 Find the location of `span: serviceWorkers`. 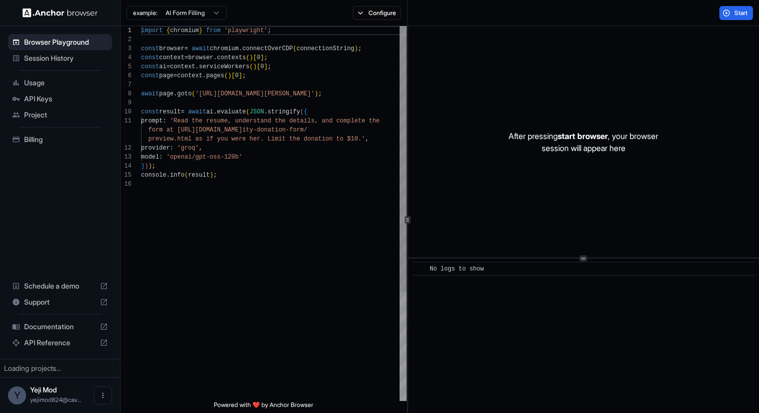

span: serviceWorkers is located at coordinates (224, 67).